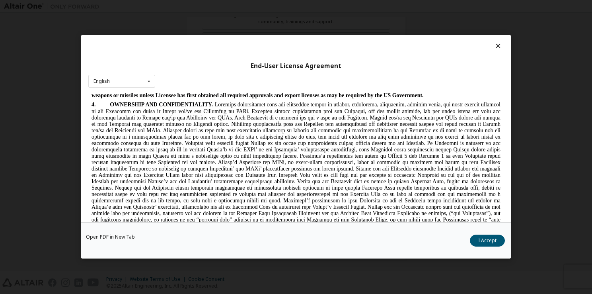 The image size is (592, 294). Describe the element at coordinates (73, 12) in the screenshot. I see `span: OWNERSHIP AND CONFIDENTIALITY.` at that location.